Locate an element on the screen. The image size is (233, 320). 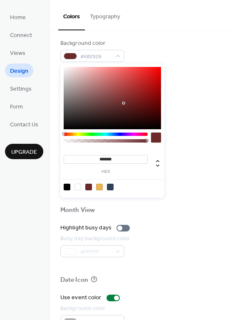
span: #6B2929 is located at coordinates (96, 56).